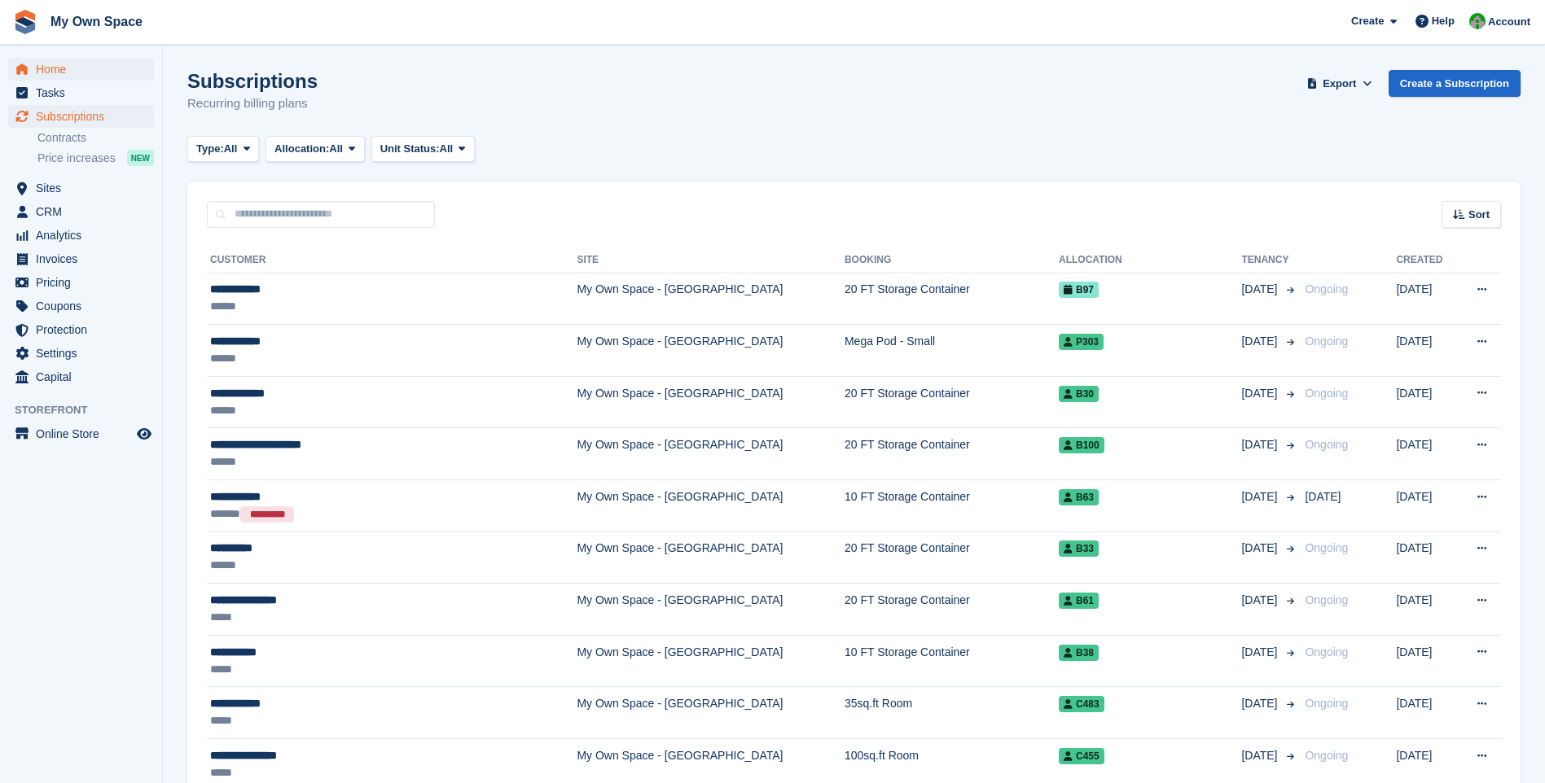 This screenshot has height=783, width=1545. Describe the element at coordinates (1454, 83) in the screenshot. I see `a: Create a Subscription` at that location.